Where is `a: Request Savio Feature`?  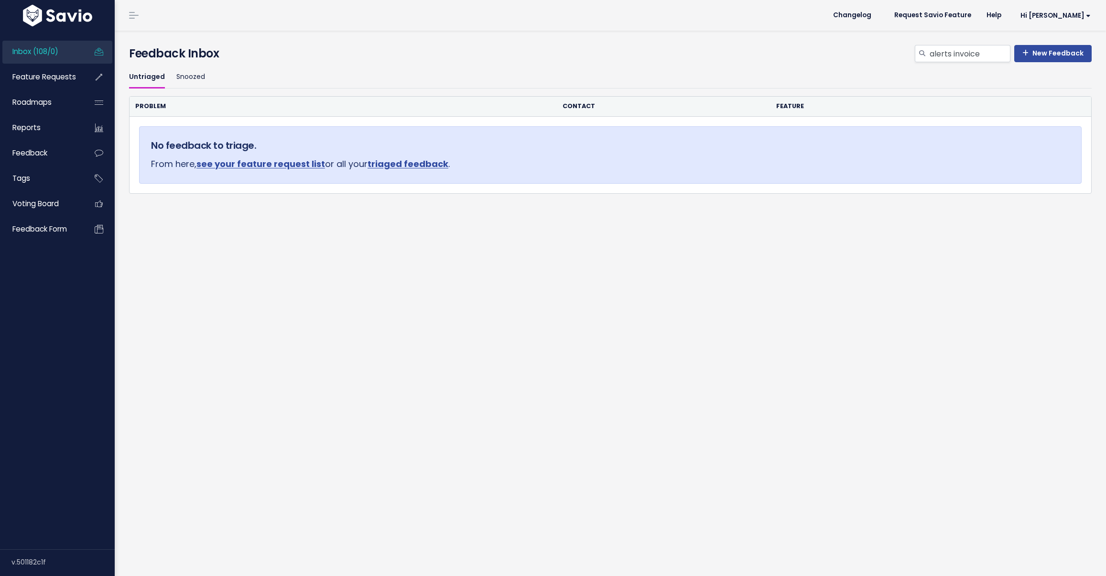
a: Request Savio Feature is located at coordinates (933, 15).